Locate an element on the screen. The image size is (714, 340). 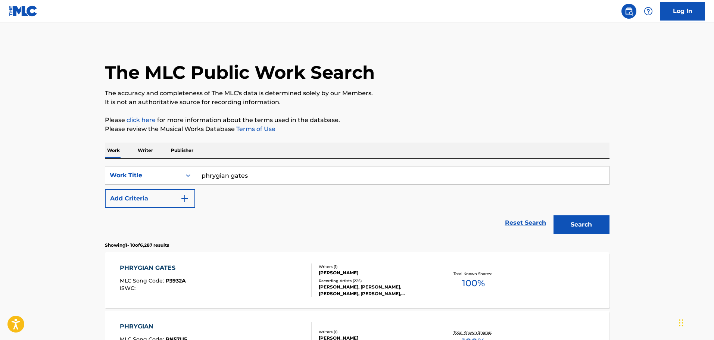
a: click here is located at coordinates (141, 120).